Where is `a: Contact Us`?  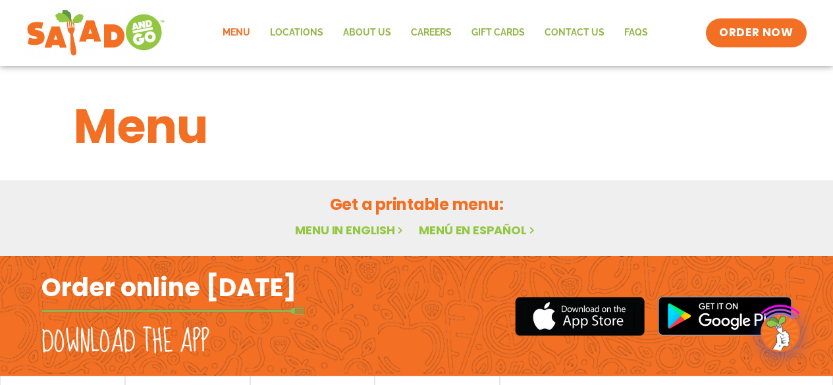
a: Contact Us is located at coordinates (574, 33).